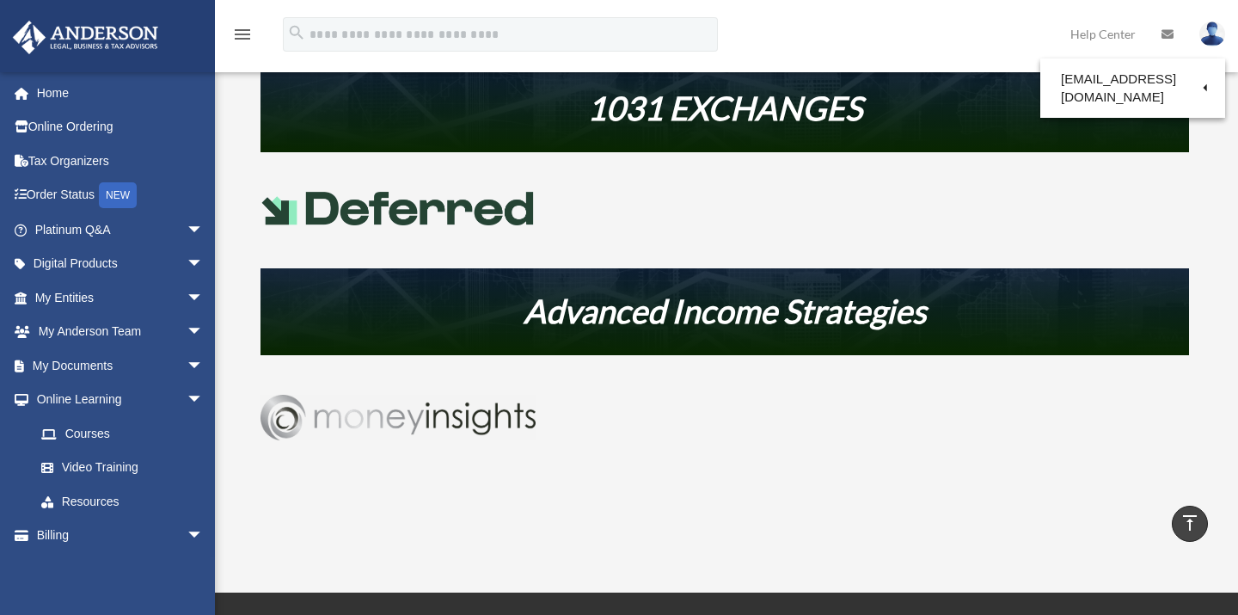 The height and width of the screenshot is (615, 1238). What do you see at coordinates (398, 417) in the screenshot?
I see `img: Money-Insights-Logo-Silver NEW` at bounding box center [398, 417].